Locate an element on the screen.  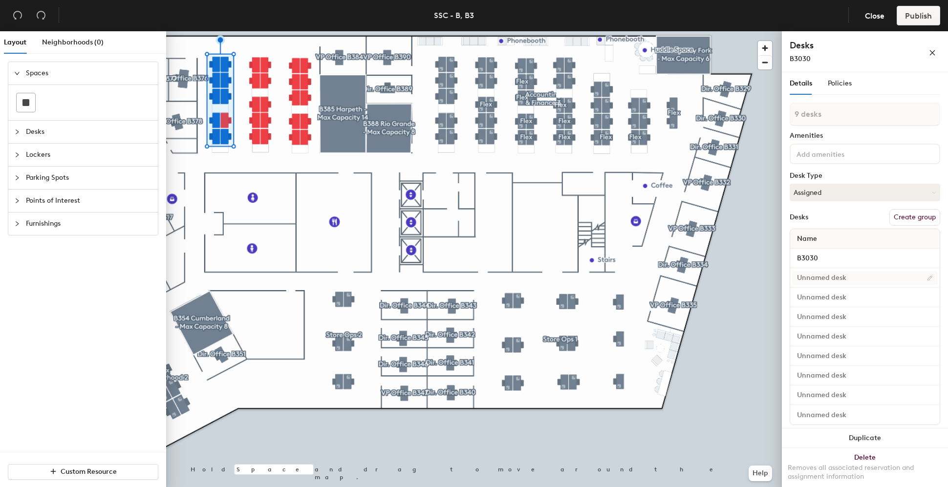
div: Desks is located at coordinates (799, 217).